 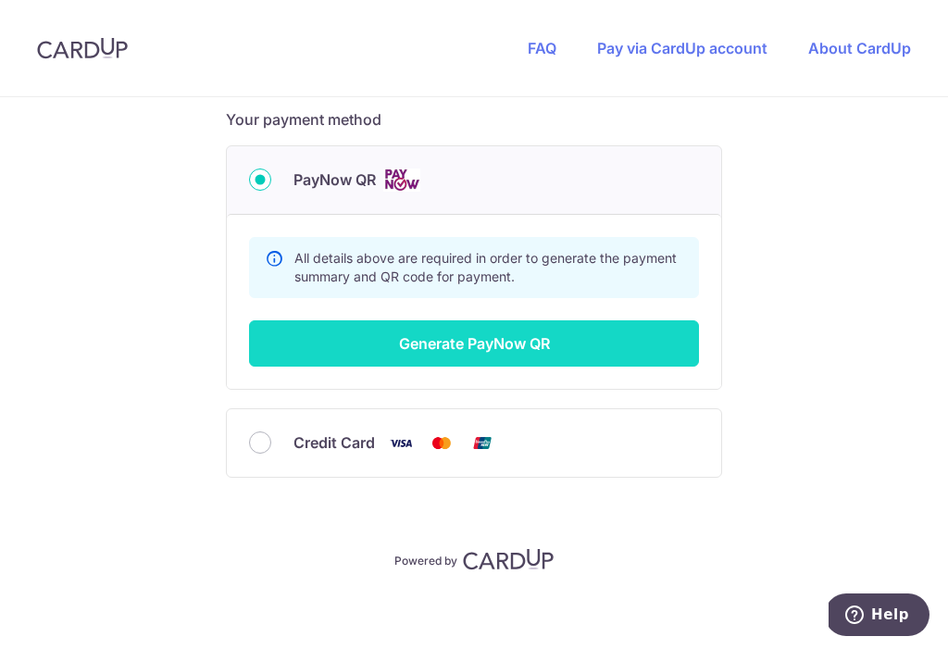 I want to click on p: Powered by, so click(x=426, y=559).